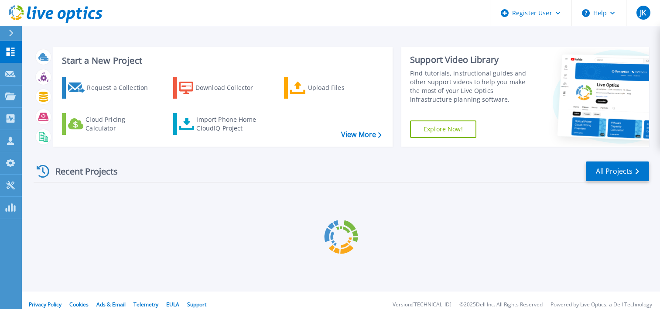 The height and width of the screenshot is (309, 660). I want to click on div: Upload Files, so click(343, 88).